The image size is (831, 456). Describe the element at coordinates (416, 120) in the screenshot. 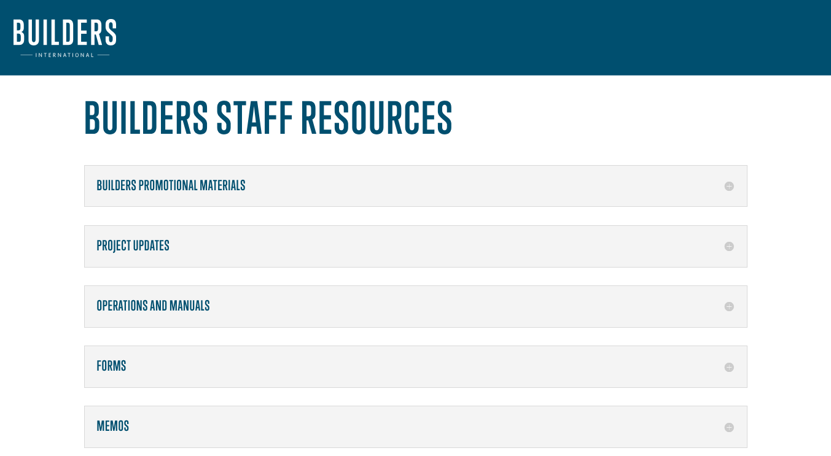

I see `h1: Builders Staff Resources` at that location.